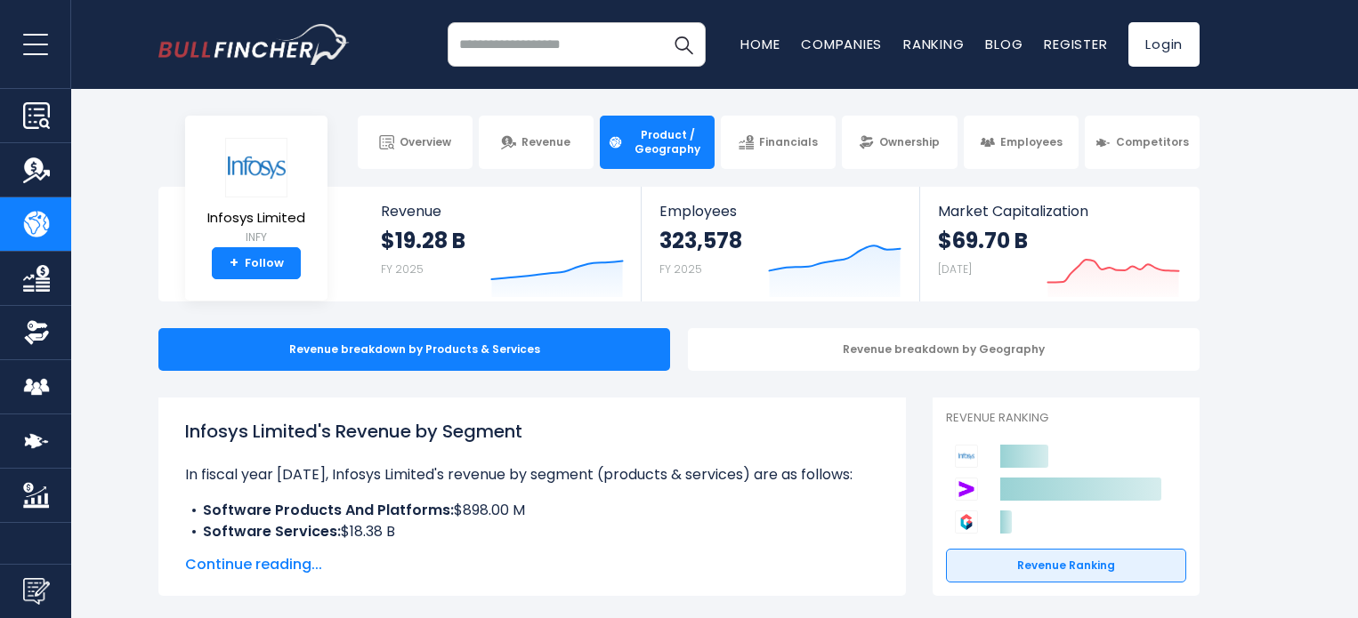 Image resolution: width=1358 pixels, height=618 pixels. Describe the element at coordinates (1142, 142) in the screenshot. I see `a: Competitors` at that location.